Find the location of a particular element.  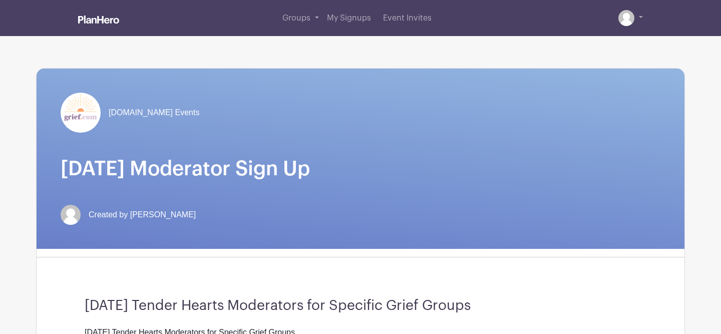

span: Event Invites is located at coordinates (407, 18).